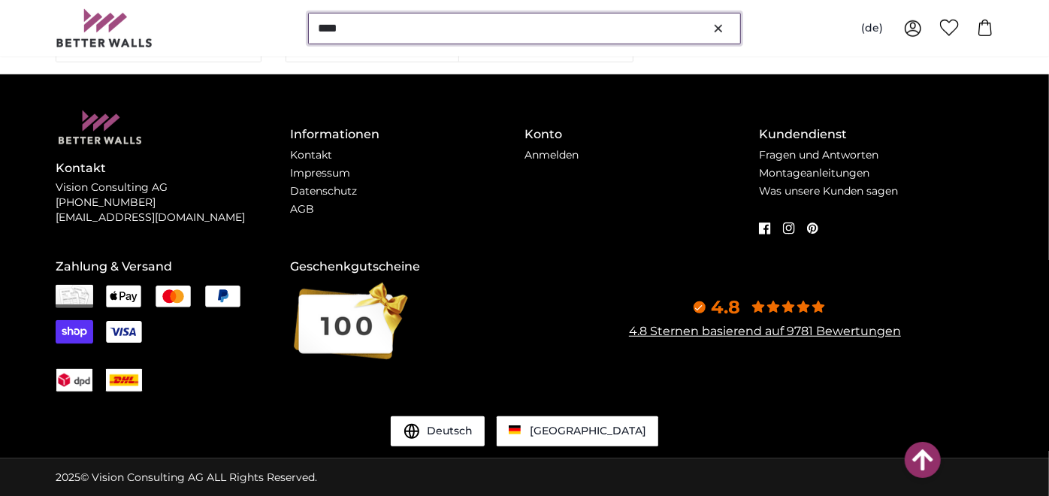  I want to click on a: AGB, so click(302, 209).